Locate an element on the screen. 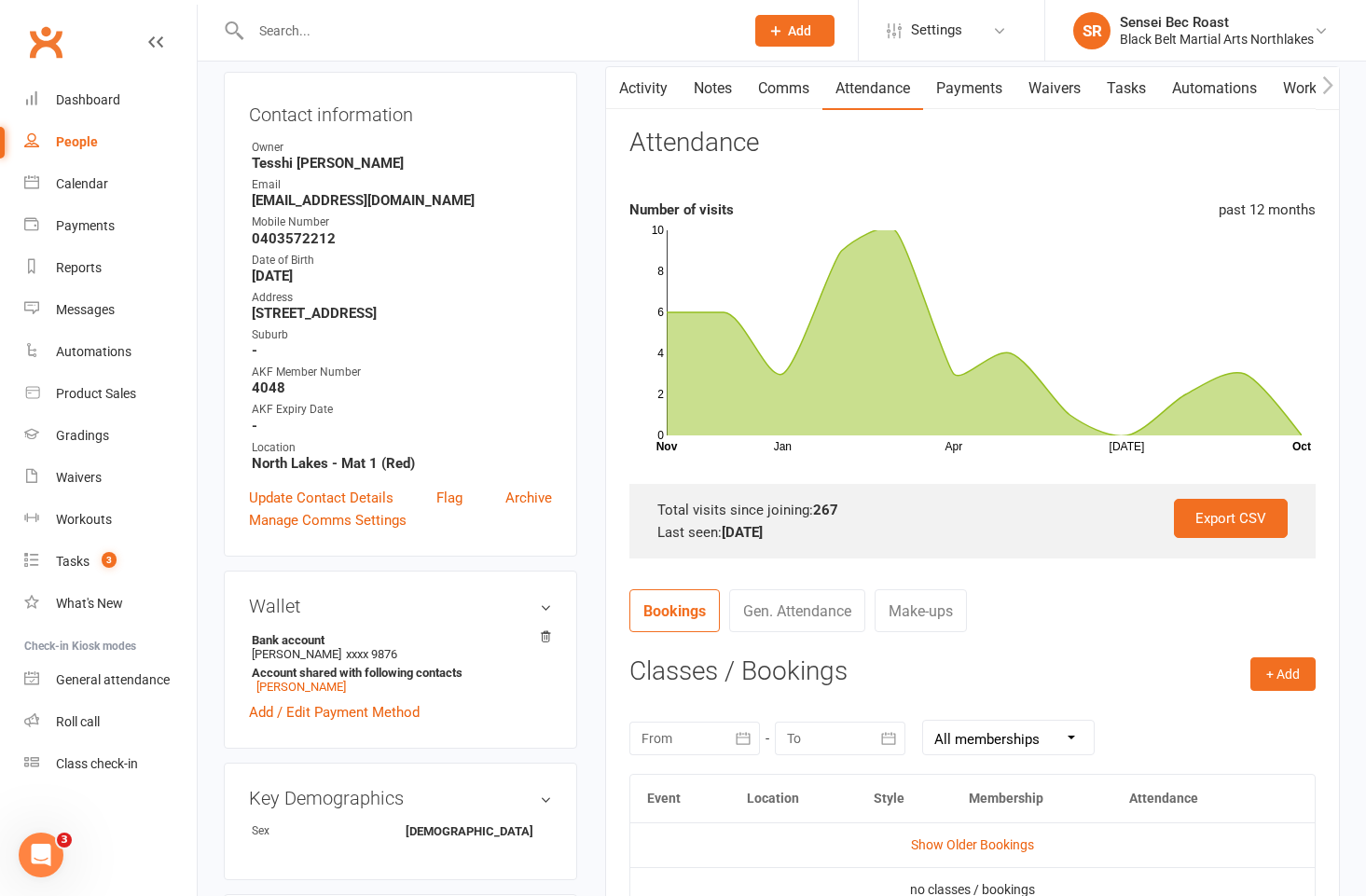 The height and width of the screenshot is (896, 1366). a: Calendar is located at coordinates (110, 184).